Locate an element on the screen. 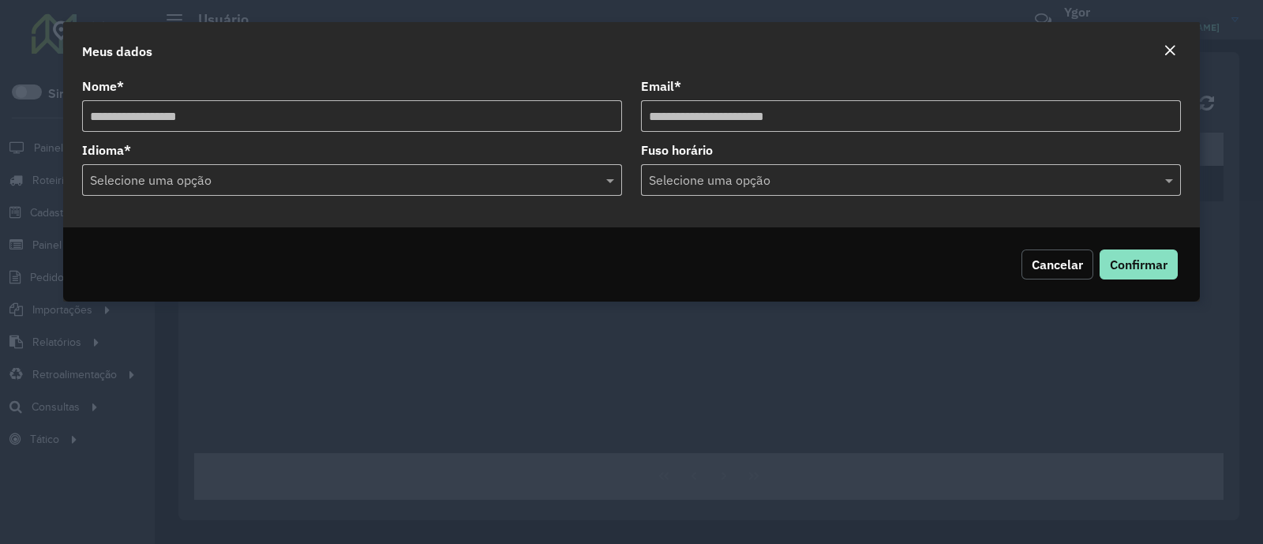 This screenshot has height=544, width=1263. label: Idioma is located at coordinates (107, 150).